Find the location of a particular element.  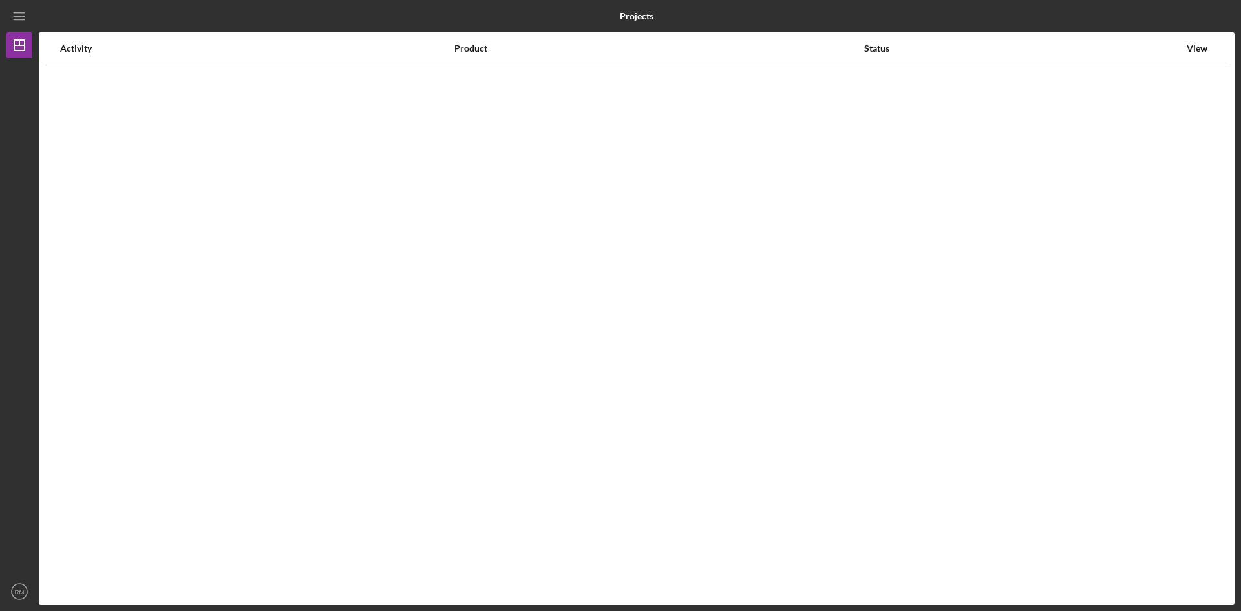

div: Product is located at coordinates (659, 48).